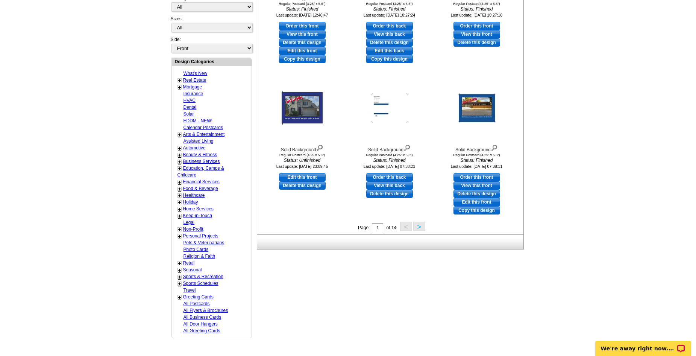 This screenshot has height=356, width=696. Describe the element at coordinates (201, 283) in the screenshot. I see `a: Sports Schedules` at that location.